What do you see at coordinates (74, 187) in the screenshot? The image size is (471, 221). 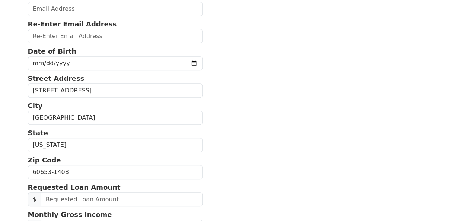 I see `strong: Requested Loan Amount` at bounding box center [74, 187].